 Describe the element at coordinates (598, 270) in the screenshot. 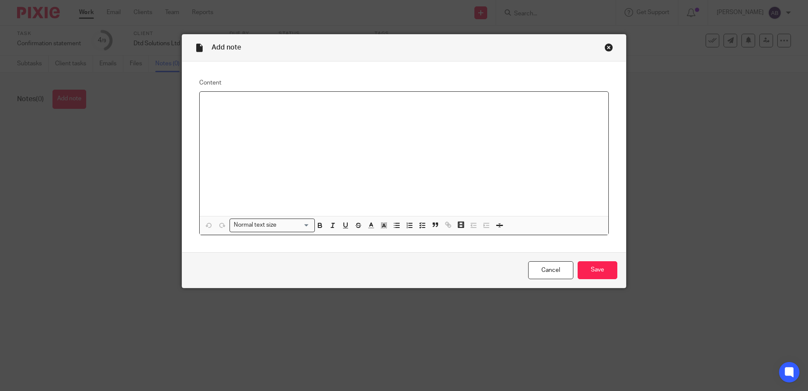

I see `input: Save` at that location.